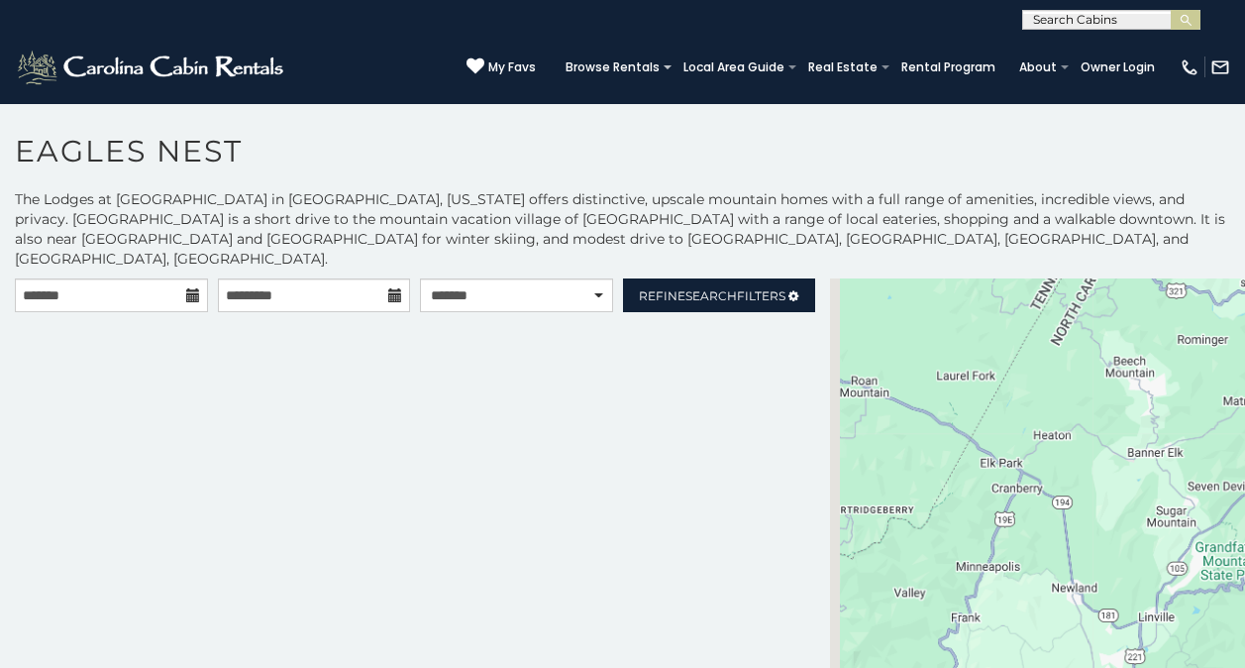  What do you see at coordinates (1117, 67) in the screenshot?
I see `a: Owner Login` at bounding box center [1117, 67].